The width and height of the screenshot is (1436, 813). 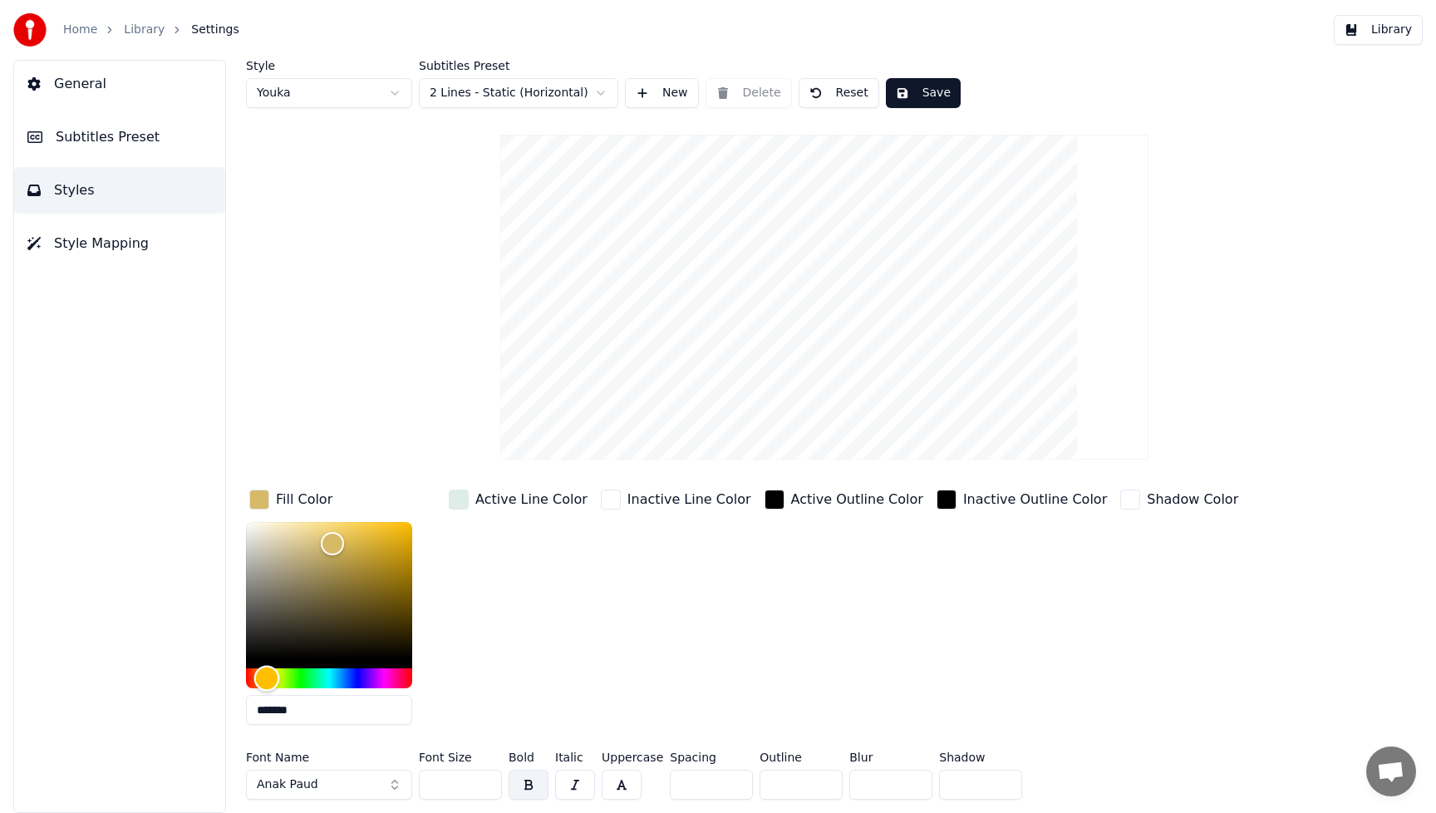 What do you see at coordinates (120, 137) in the screenshot?
I see `button: Subtitles Preset` at bounding box center [120, 137].